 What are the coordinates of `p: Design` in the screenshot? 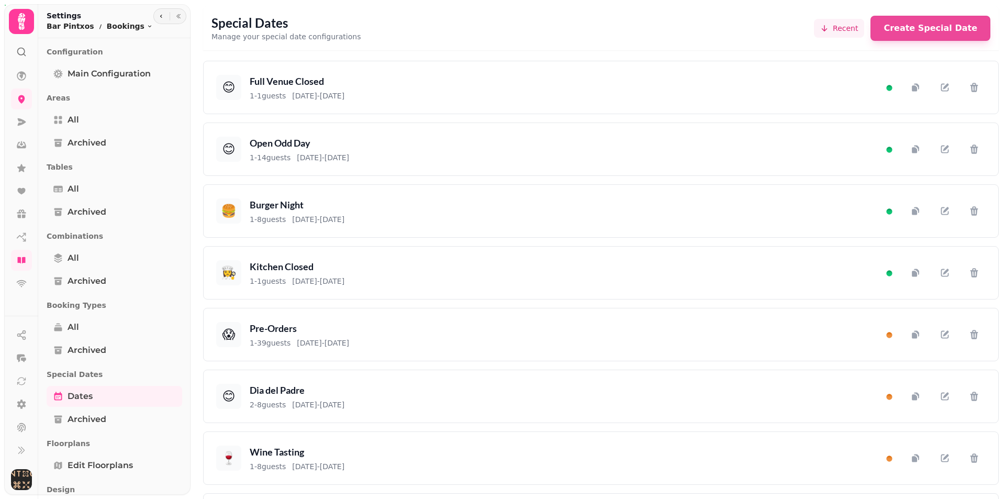 It's located at (114, 489).